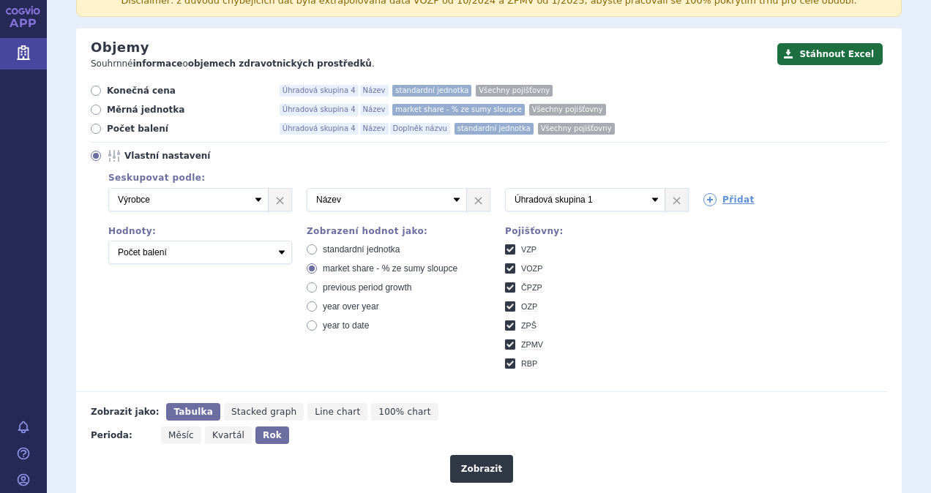 This screenshot has height=493, width=931. Describe the element at coordinates (205, 156) in the screenshot. I see `span: Vlastní nastavení` at that location.